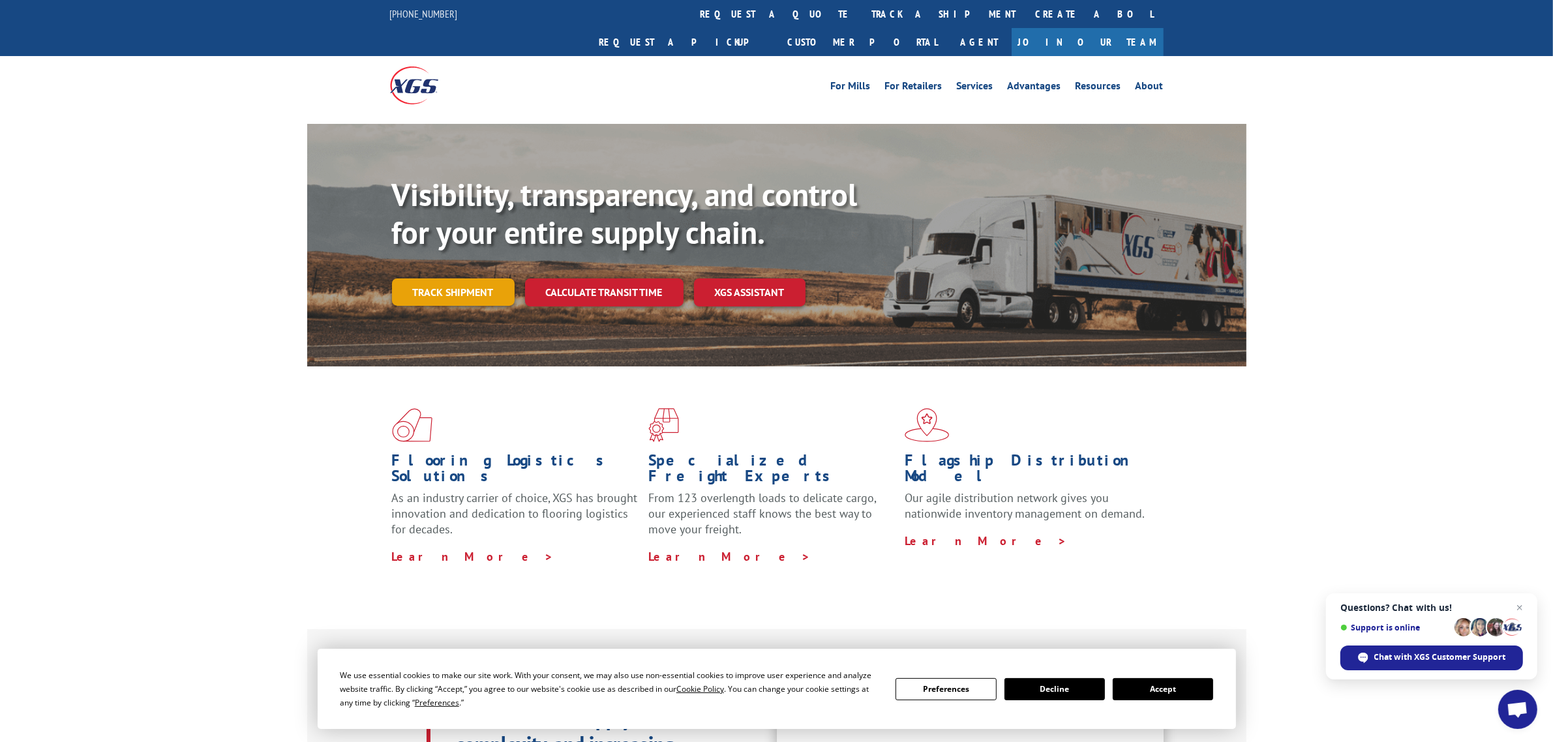  What do you see at coordinates (1055, 690) in the screenshot?
I see `button: Decline` at bounding box center [1055, 690].